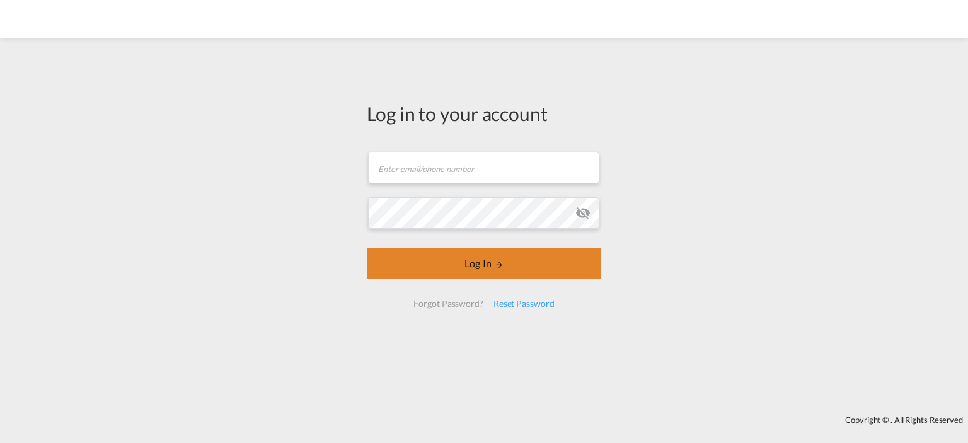 The image size is (968, 443). I want to click on button: LOGIN, so click(484, 264).